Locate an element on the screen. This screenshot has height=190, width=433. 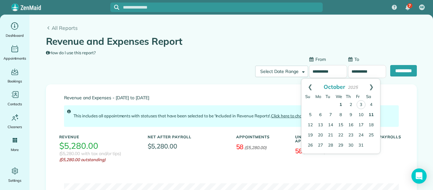
a: 15 is located at coordinates (341, 125).